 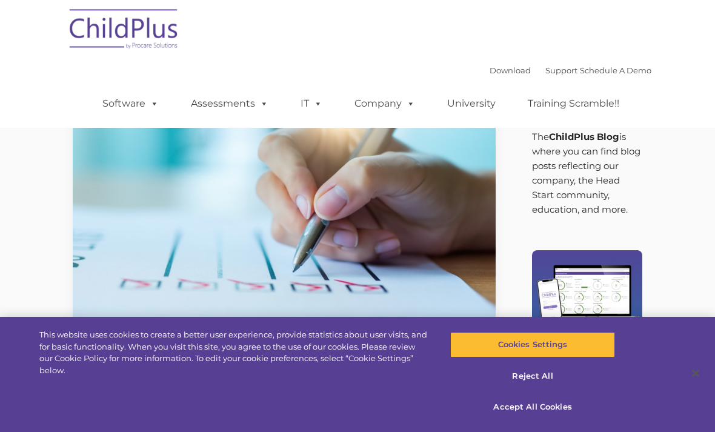 I want to click on p: The is where you can find blog posts reflecting our company, the Head Start community, education,..., so click(x=587, y=173).